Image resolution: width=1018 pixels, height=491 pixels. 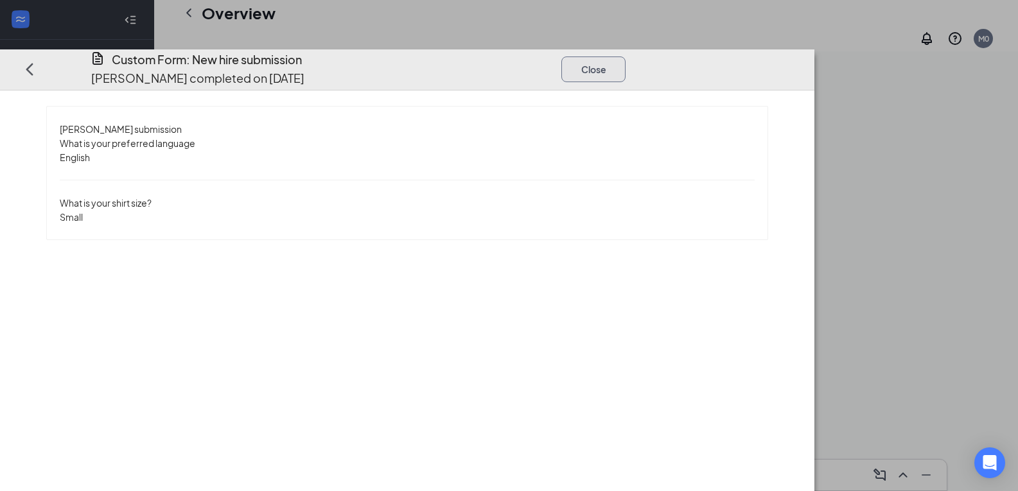 I want to click on h4: Custom Form: New hire submission, so click(x=207, y=60).